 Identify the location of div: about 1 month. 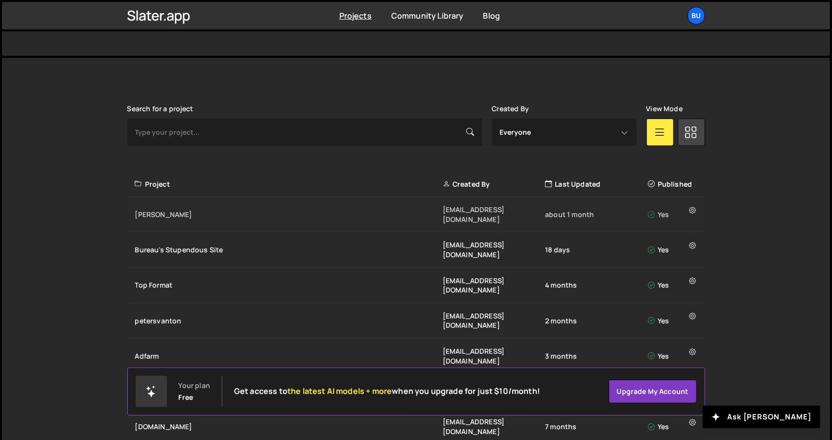
(596, 214).